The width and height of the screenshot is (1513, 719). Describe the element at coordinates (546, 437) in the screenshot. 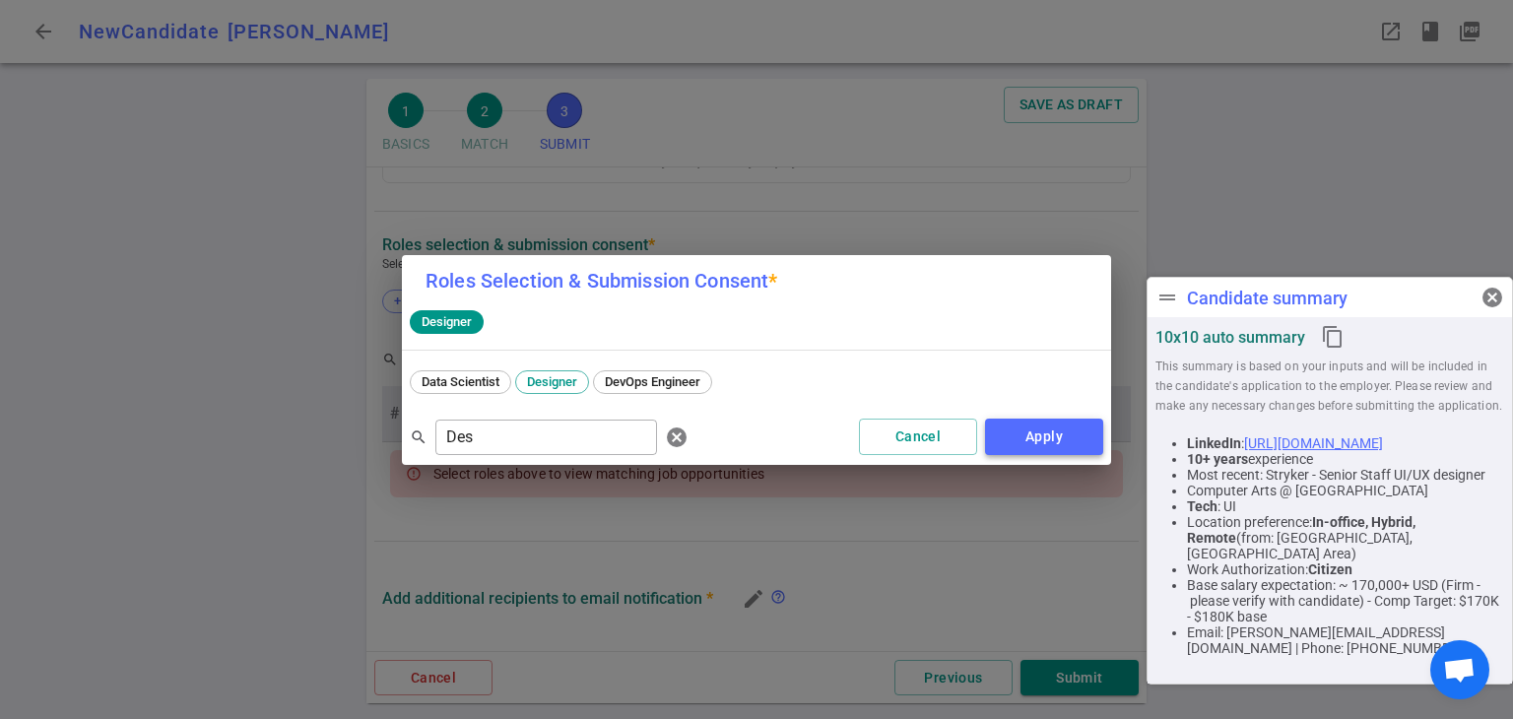

I see `input: Separate search terms by comma or space` at that location.